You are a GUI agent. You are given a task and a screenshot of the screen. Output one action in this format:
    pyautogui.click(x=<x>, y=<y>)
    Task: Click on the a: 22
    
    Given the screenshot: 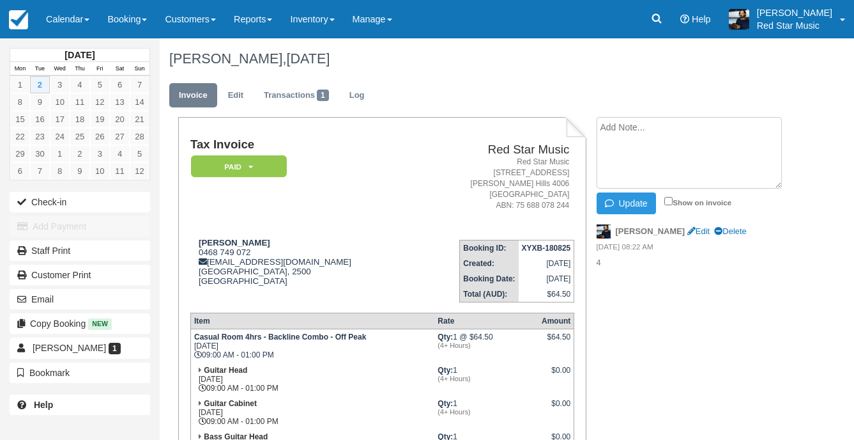 What is the action you would take?
    pyautogui.click(x=20, y=136)
    